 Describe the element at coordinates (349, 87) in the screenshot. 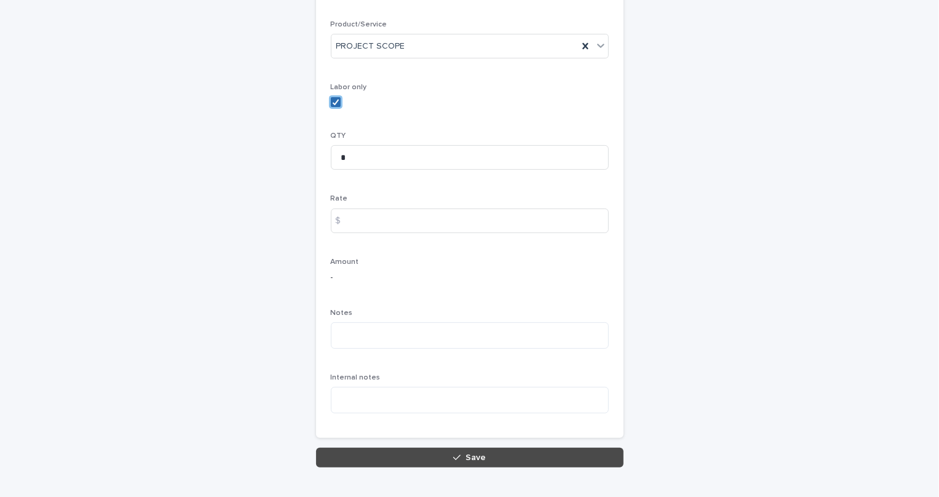

I see `span: Labor only` at that location.